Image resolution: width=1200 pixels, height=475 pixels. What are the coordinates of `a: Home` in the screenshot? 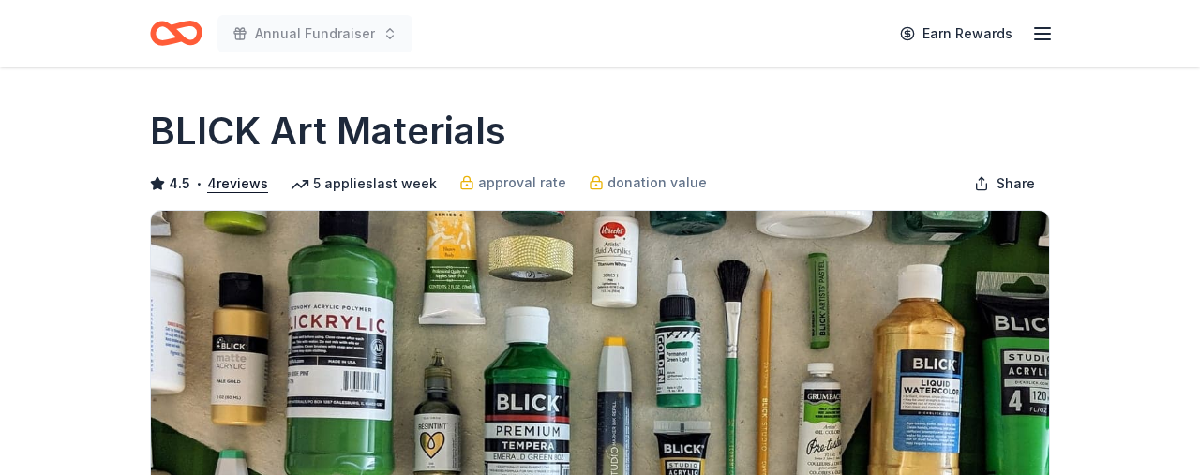 It's located at (176, 33).